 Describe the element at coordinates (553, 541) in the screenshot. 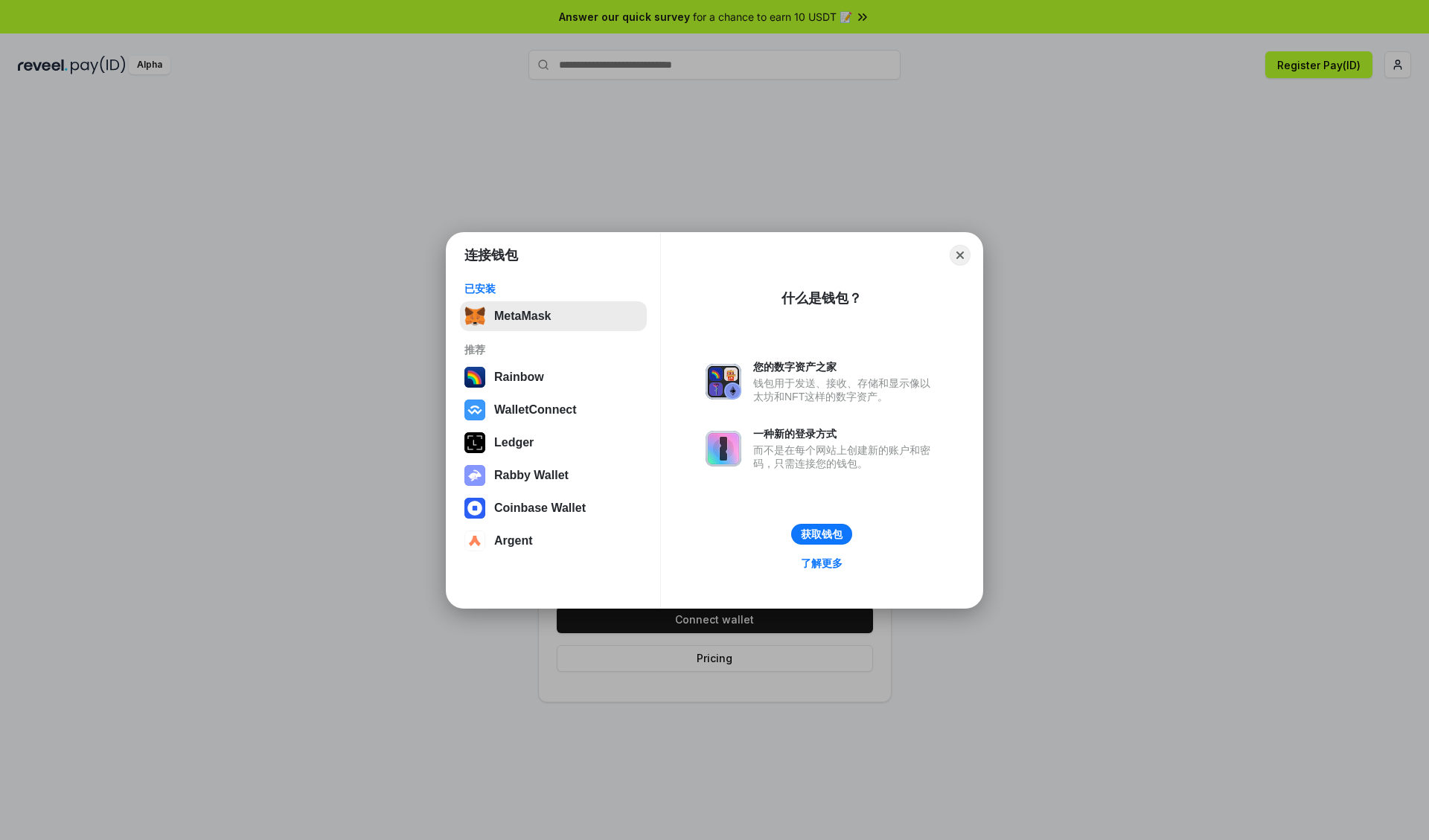

I see `button: Argent` at that location.